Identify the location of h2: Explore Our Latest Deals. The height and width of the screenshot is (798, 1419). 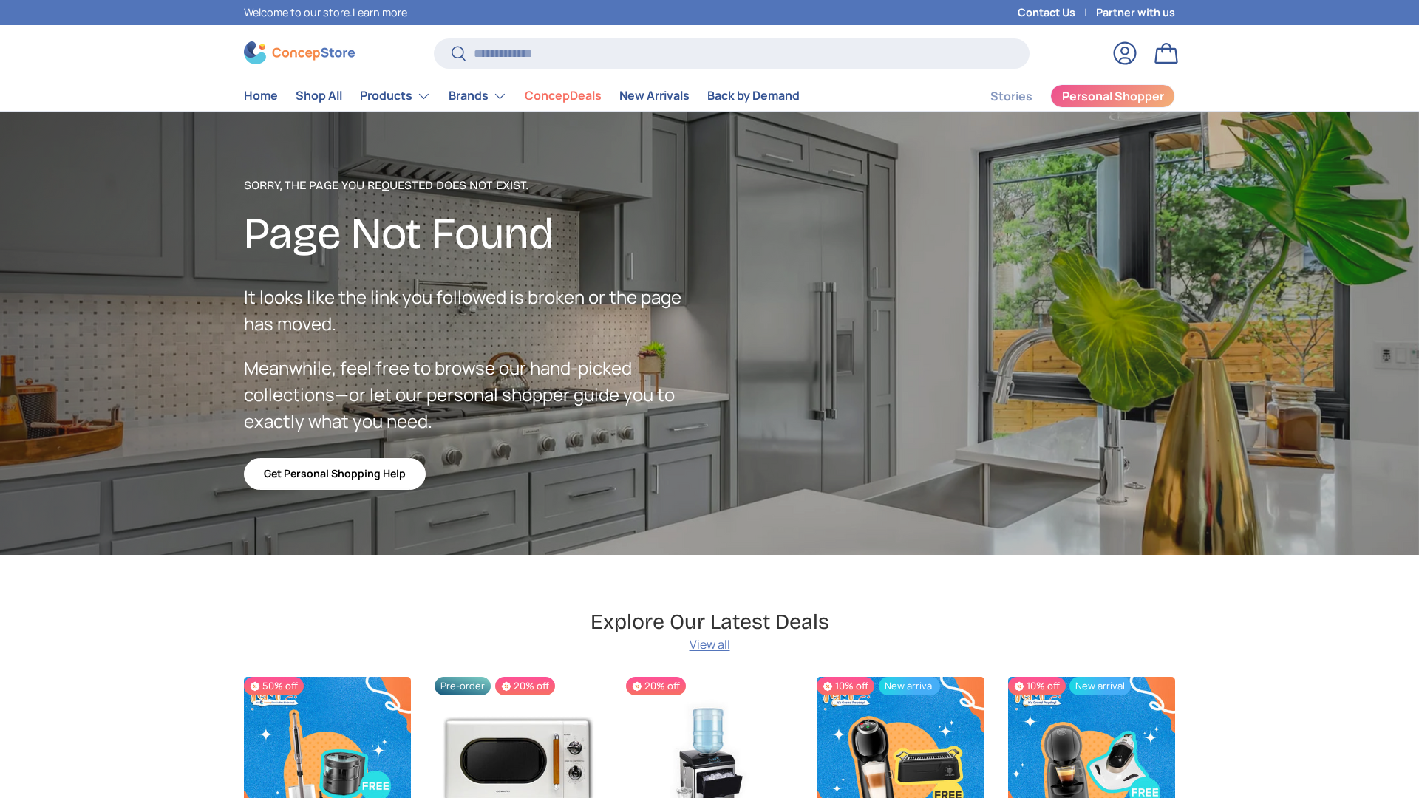
(709, 621).